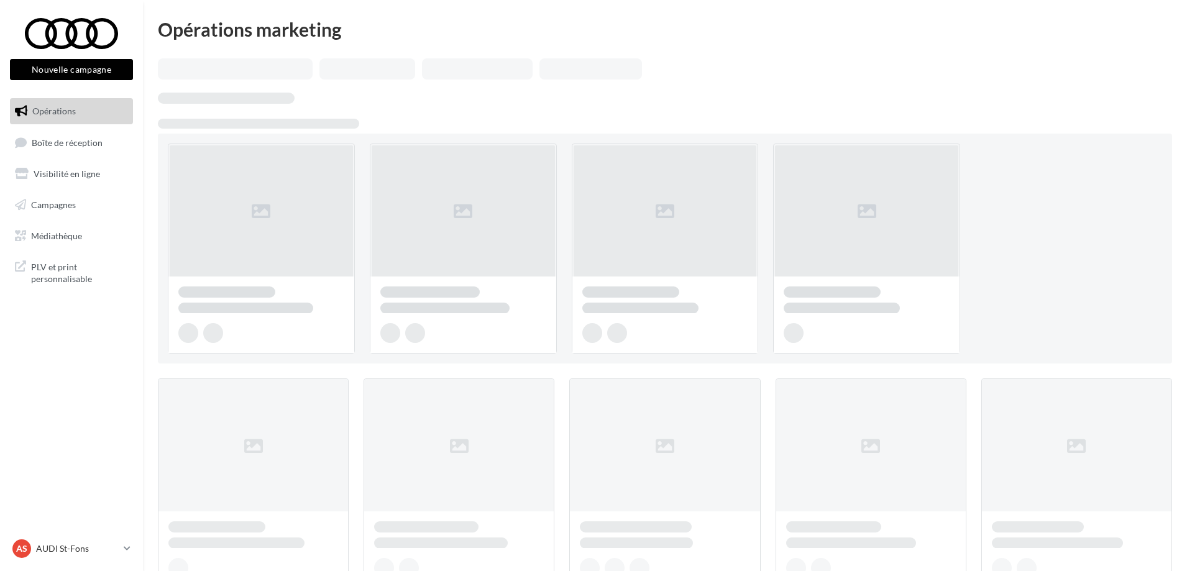 The height and width of the screenshot is (571, 1187). Describe the element at coordinates (71, 271) in the screenshot. I see `a: PLV et print personnalisable` at that location.